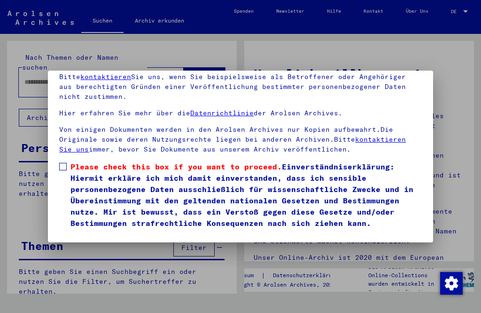 The image size is (481, 313). Describe the element at coordinates (246, 195) in the screenshot. I see `span: Einverständniserklärung: Hiermit erkläre ich mich damit einverstanden, dass ich sensible personen...` at that location.